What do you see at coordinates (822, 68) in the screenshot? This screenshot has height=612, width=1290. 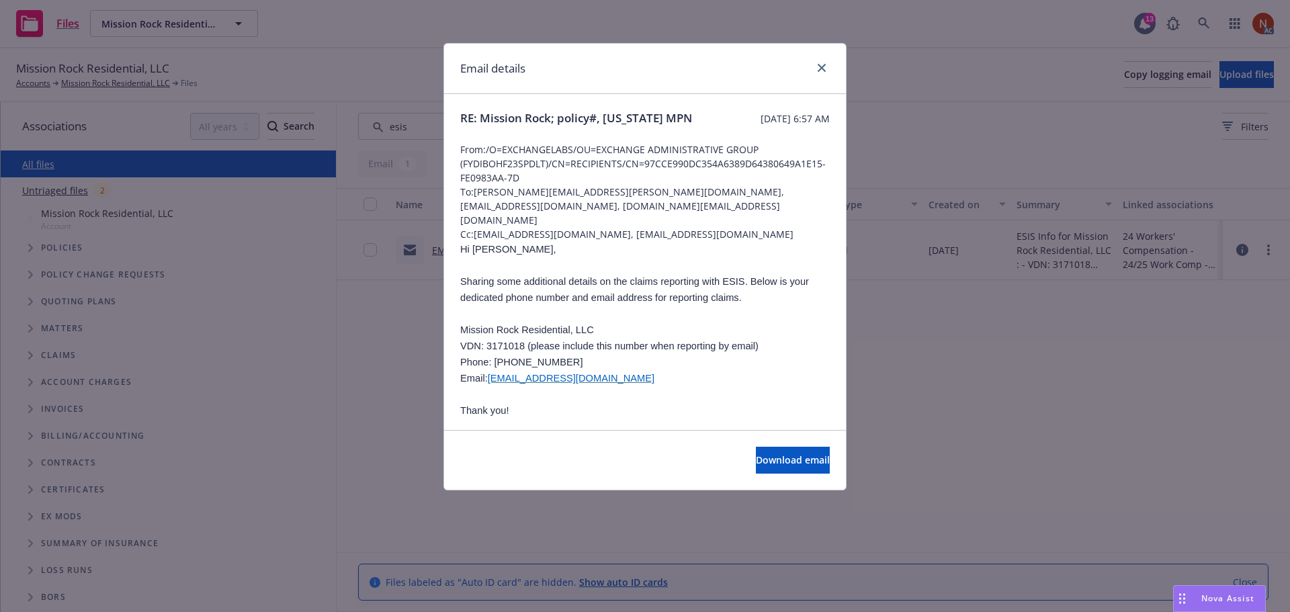 I see `a: close` at bounding box center [822, 68].